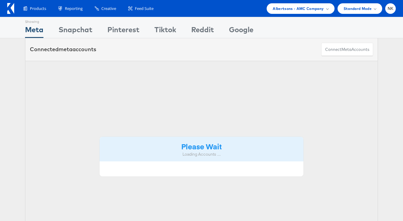 The width and height of the screenshot is (403, 221). I want to click on div: Snapchat, so click(75, 31).